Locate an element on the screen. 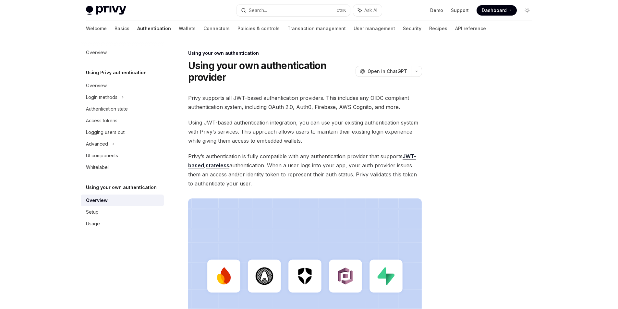 The width and height of the screenshot is (618, 309). img: light logo is located at coordinates (106, 10).